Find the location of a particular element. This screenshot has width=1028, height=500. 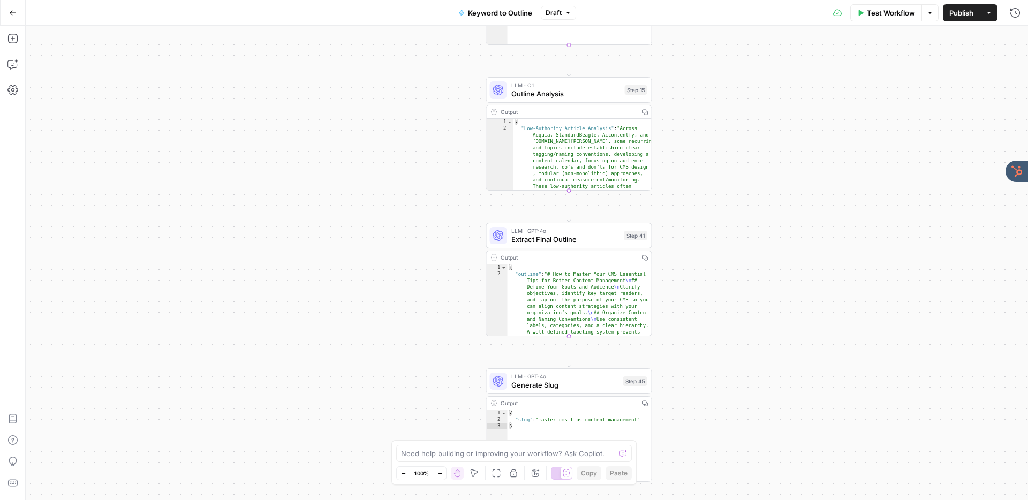

span: Paste is located at coordinates (618, 473).